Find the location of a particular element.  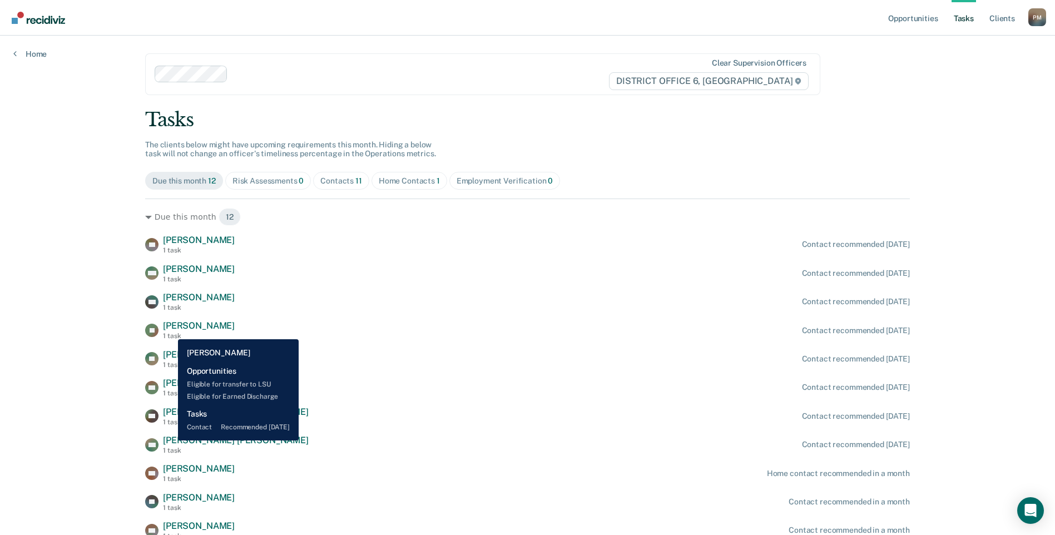

div: Clear supervision officers is located at coordinates (759, 63).